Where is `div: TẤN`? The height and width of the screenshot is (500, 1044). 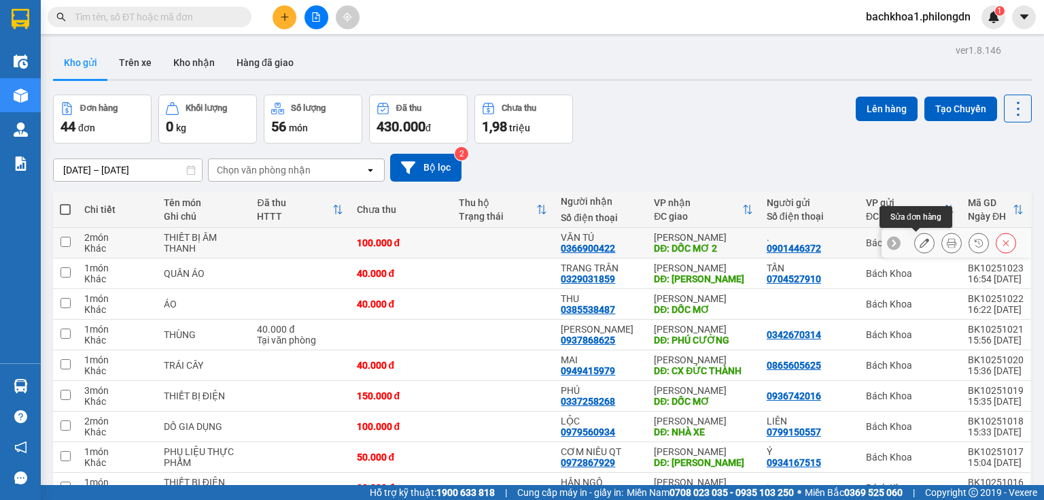
div: TẤN is located at coordinates (810, 268).